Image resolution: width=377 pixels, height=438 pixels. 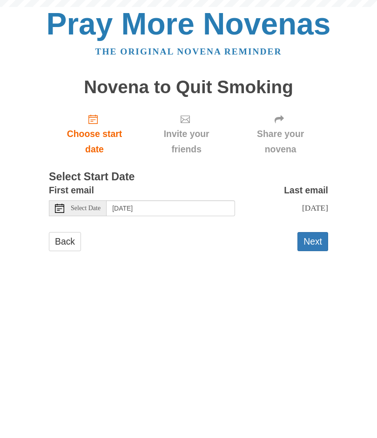 What do you see at coordinates (65, 241) in the screenshot?
I see `a: Back` at bounding box center [65, 241].